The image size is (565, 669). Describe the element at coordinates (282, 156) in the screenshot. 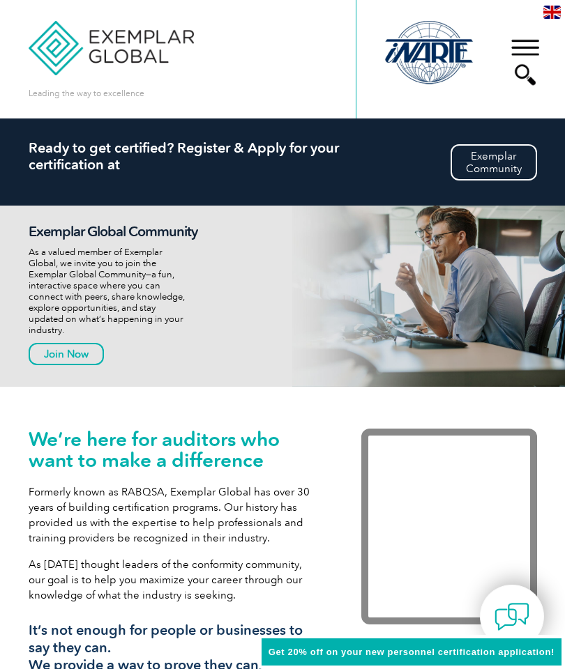

I see `h2: Ready to get certified? Register & Apply for your certification at` at that location.